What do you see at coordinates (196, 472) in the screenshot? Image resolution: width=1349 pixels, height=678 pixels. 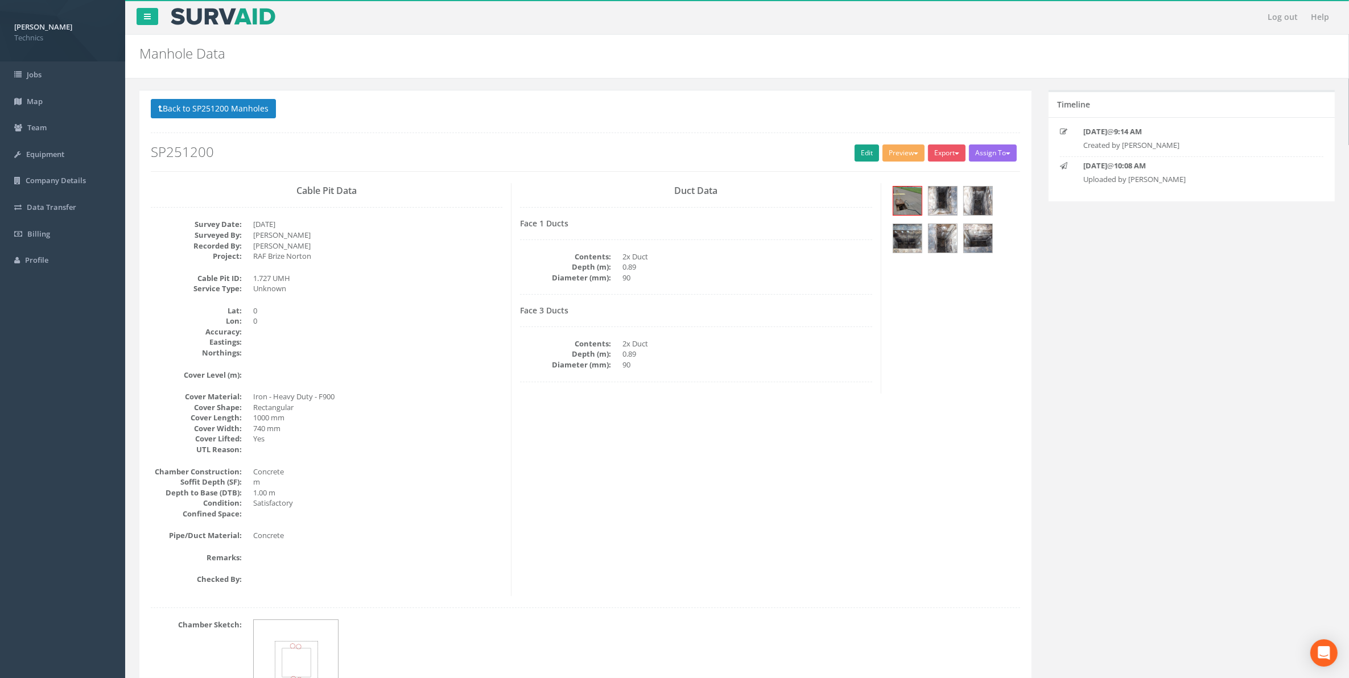 I see `dt: Chamber Construction:` at bounding box center [196, 472].